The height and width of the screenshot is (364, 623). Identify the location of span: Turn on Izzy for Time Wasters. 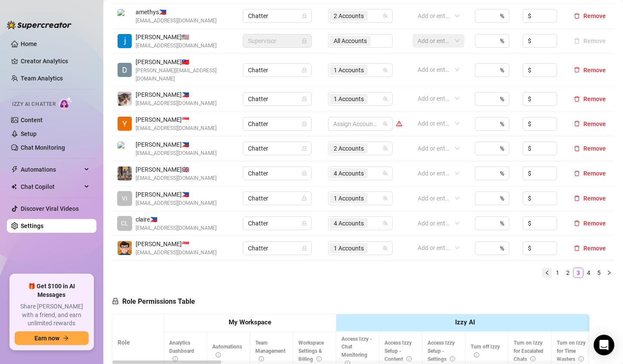
(571, 351).